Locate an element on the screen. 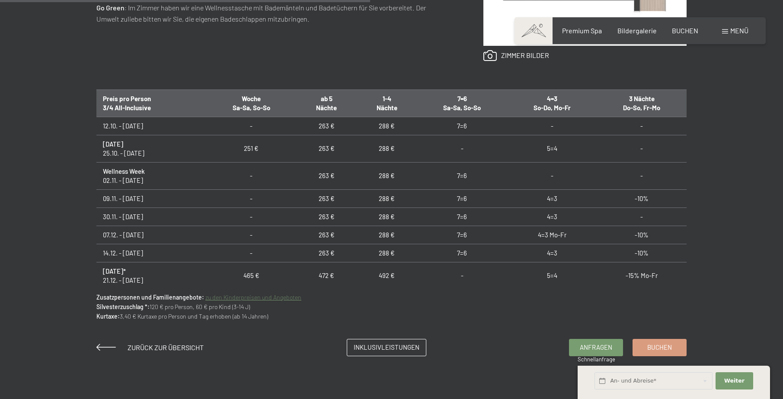  td: 492 € is located at coordinates (387, 276).